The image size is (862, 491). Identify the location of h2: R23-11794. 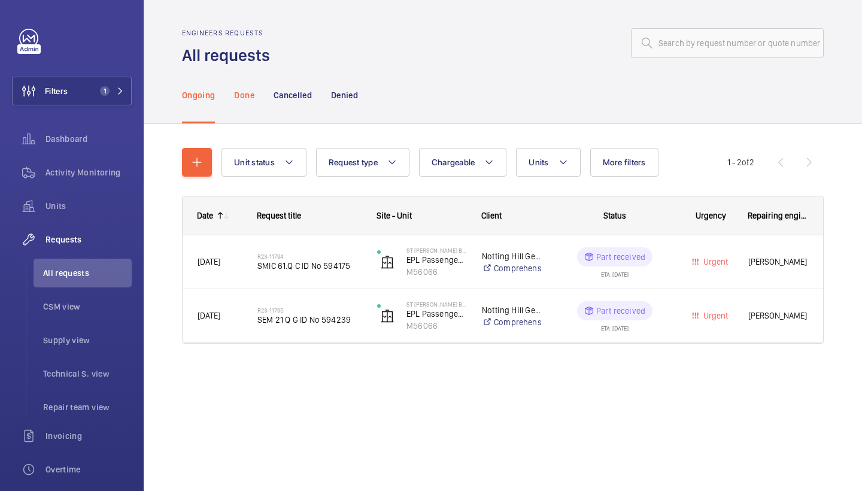
(309, 256).